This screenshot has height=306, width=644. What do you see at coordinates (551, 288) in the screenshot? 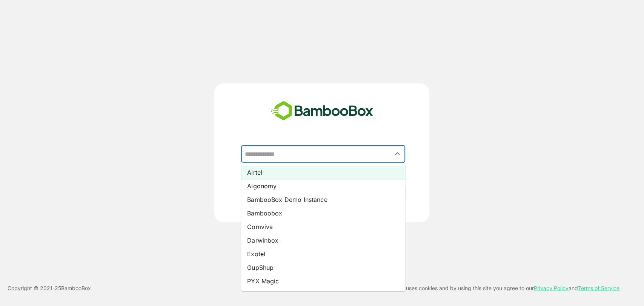
I see `a: Privacy Policy` at bounding box center [551, 288].